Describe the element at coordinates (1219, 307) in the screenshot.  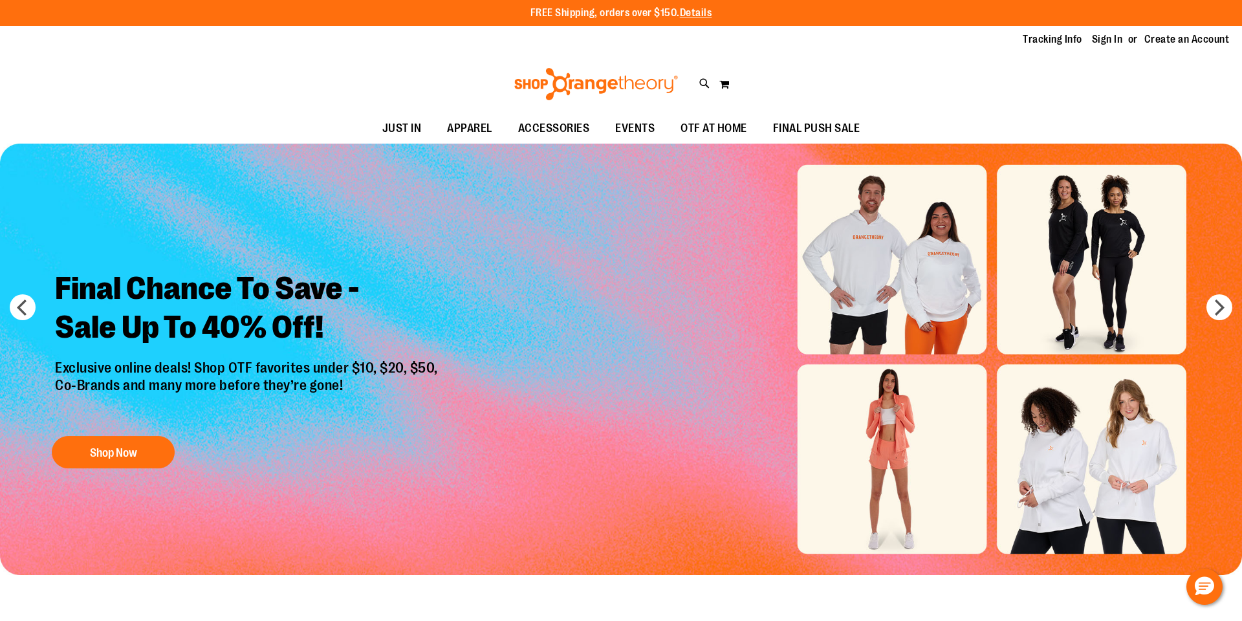
I see `button: next` at that location.